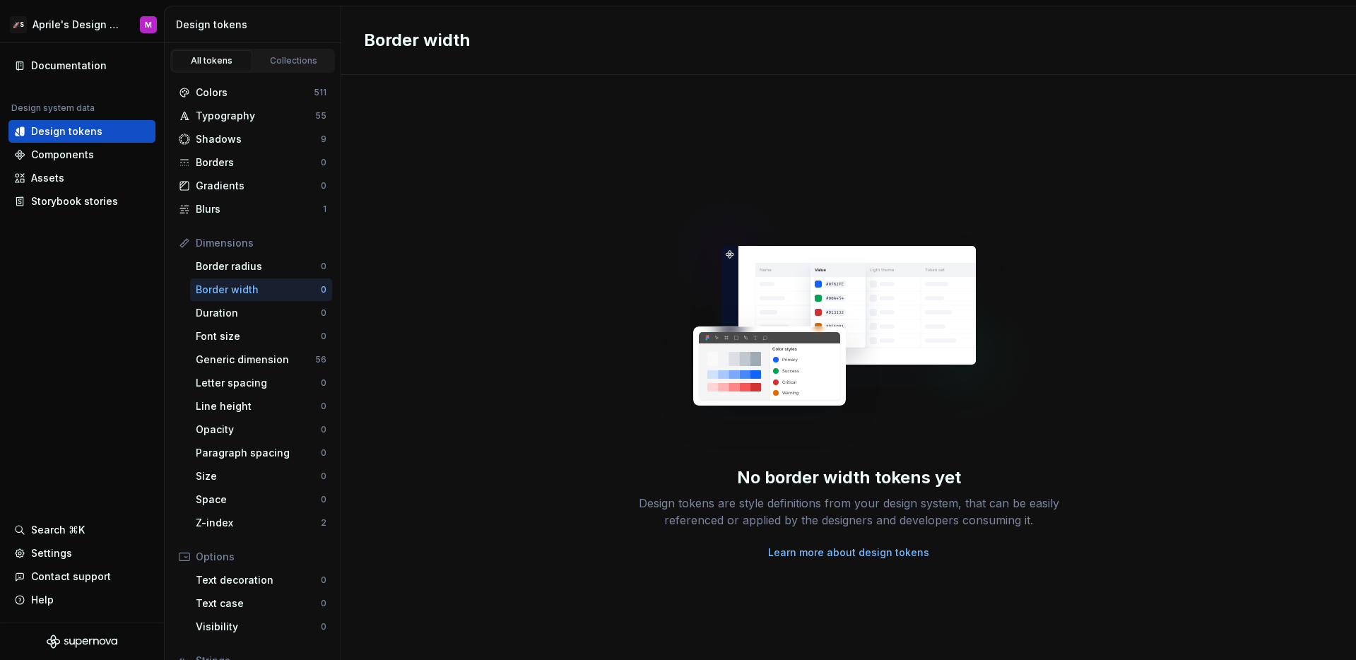  I want to click on div: Dimensions, so click(261, 243).